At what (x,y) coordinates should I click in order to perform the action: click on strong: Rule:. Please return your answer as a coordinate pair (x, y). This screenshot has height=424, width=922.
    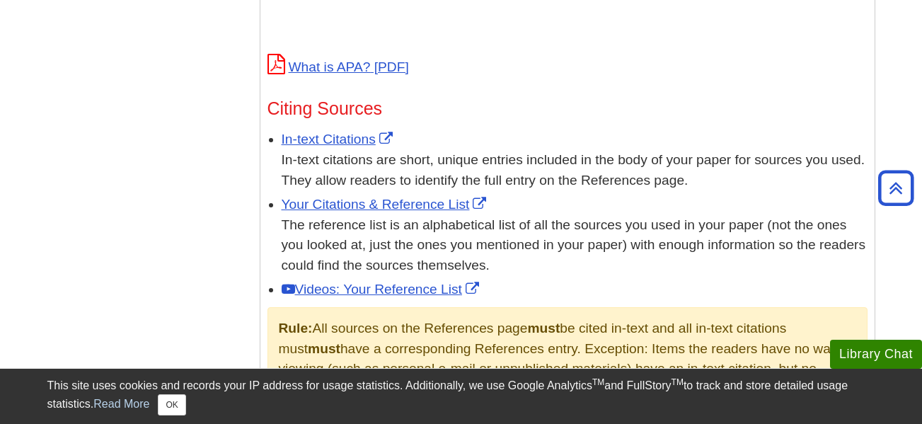
    Looking at the image, I should click on (296, 328).